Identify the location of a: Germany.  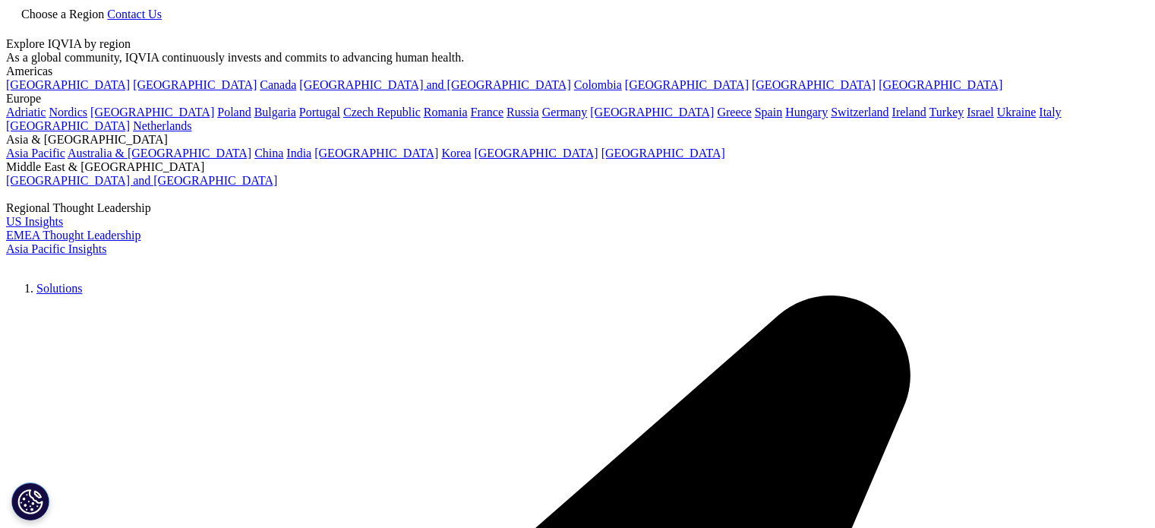
(565, 112).